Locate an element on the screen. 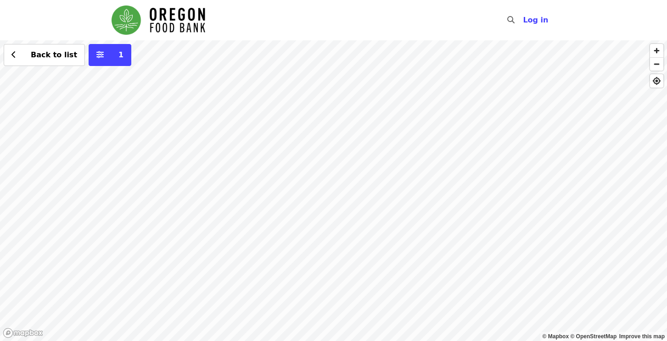 The height and width of the screenshot is (341, 667). button: Find My Location is located at coordinates (656, 81).